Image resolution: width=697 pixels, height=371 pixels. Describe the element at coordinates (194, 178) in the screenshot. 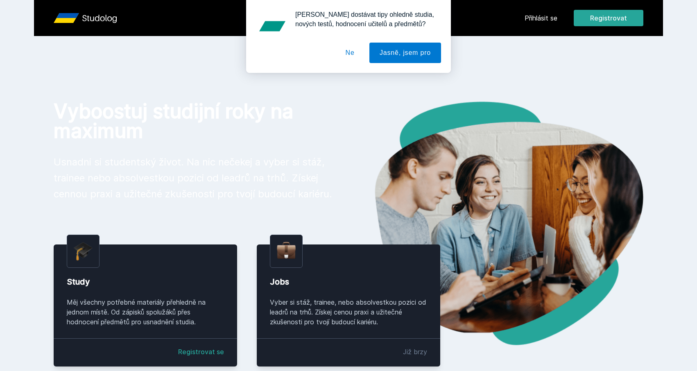

I see `p: Usnadni si studentský život. Na nic nečekej a vyber si stáž, trainee nebo absolvestkou pozici od ...` at that location.